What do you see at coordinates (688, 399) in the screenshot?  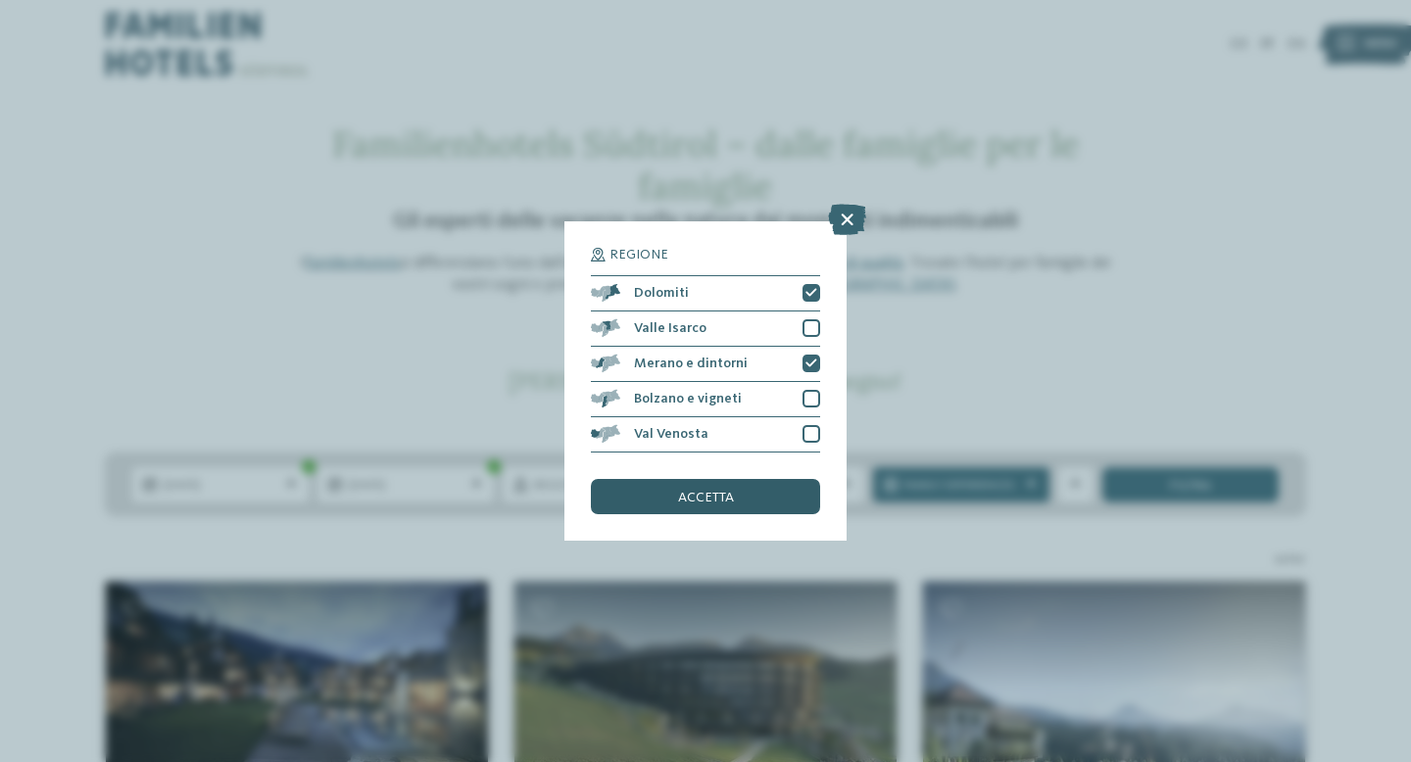 I see `span: Bolzano e vigneti` at bounding box center [688, 399].